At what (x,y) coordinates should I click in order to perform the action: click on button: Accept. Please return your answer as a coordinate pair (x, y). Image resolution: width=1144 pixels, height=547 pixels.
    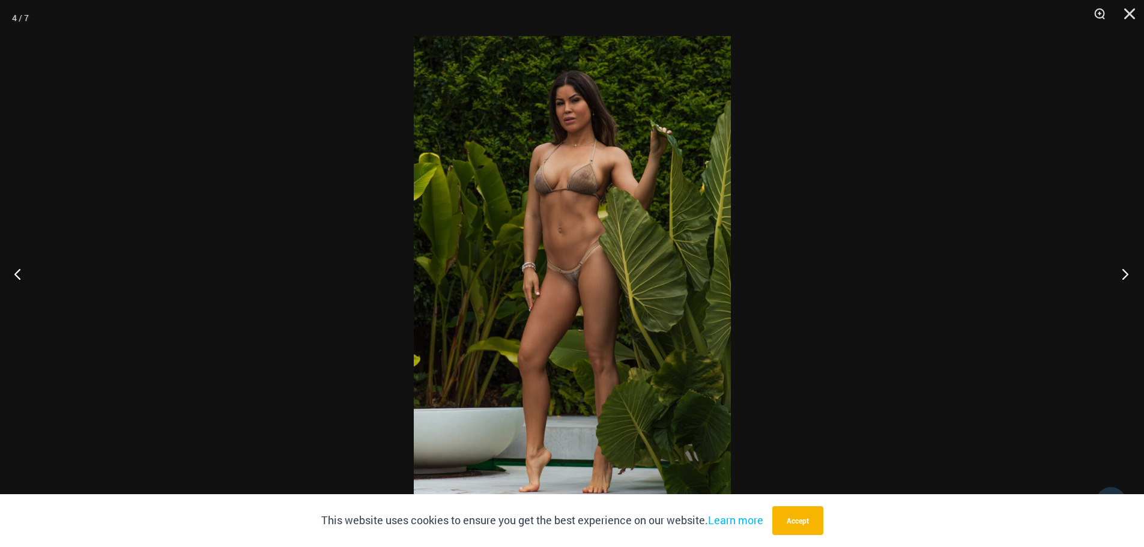
    Looking at the image, I should click on (797, 521).